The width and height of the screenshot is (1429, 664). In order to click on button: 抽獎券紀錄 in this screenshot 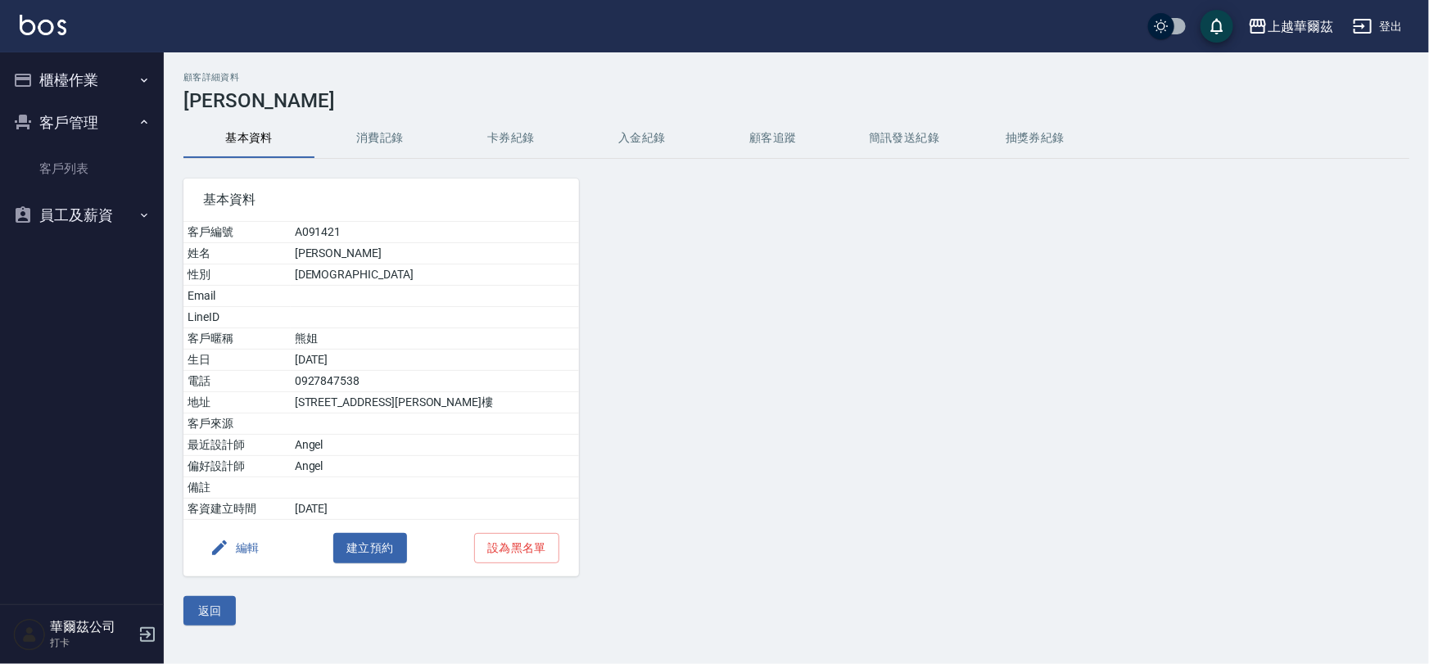, I will do `click(1035, 138)`.